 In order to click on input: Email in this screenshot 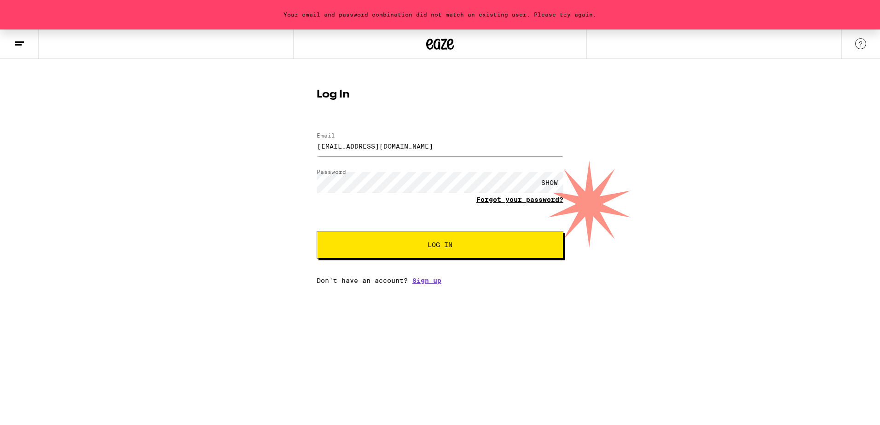, I will do `click(440, 146)`.